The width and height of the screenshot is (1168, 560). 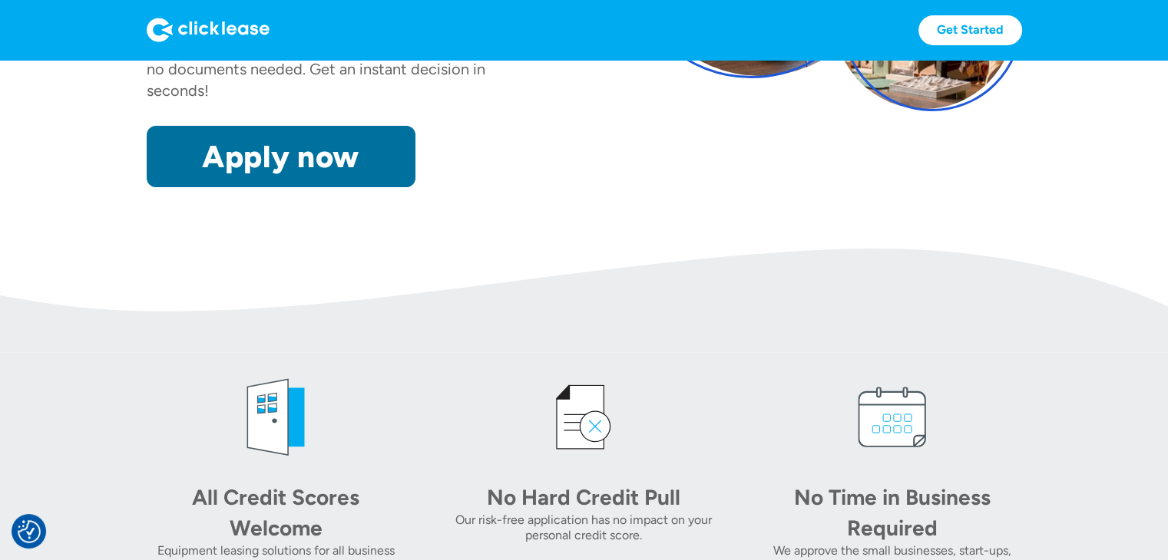 What do you see at coordinates (281, 157) in the screenshot?
I see `a: Apply now` at bounding box center [281, 157].